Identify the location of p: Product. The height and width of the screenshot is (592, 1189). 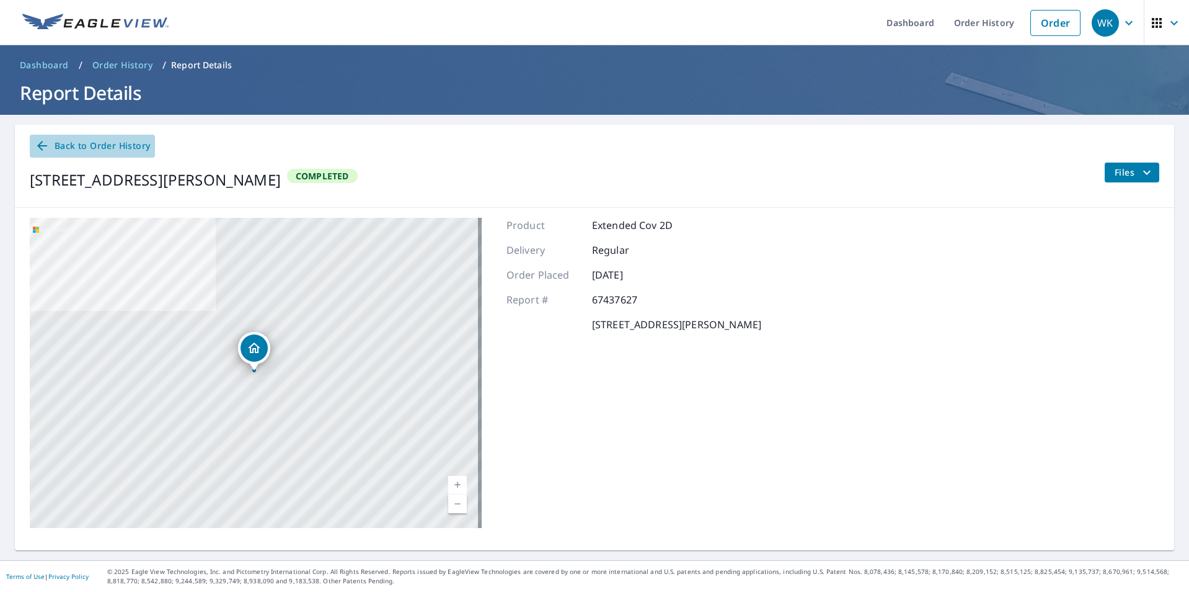
(544, 225).